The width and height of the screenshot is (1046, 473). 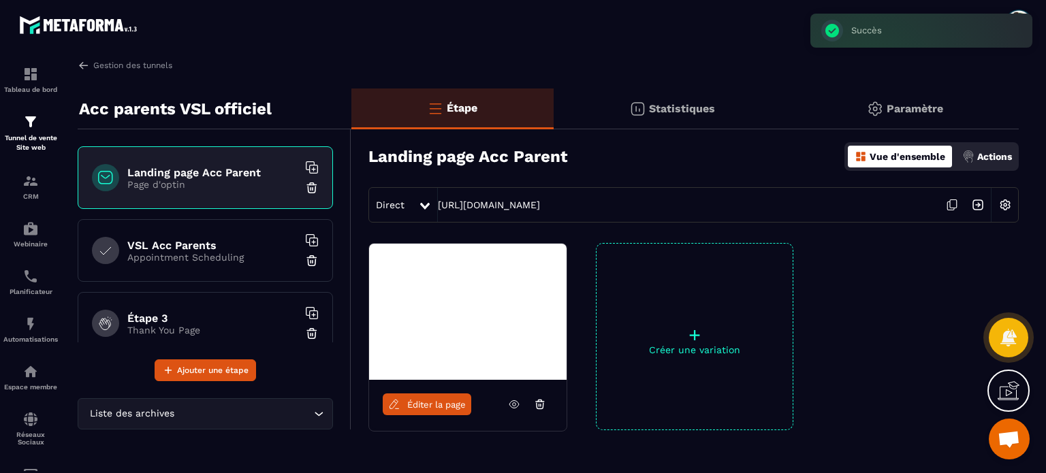 I want to click on span: Éditer la page, so click(x=436, y=404).